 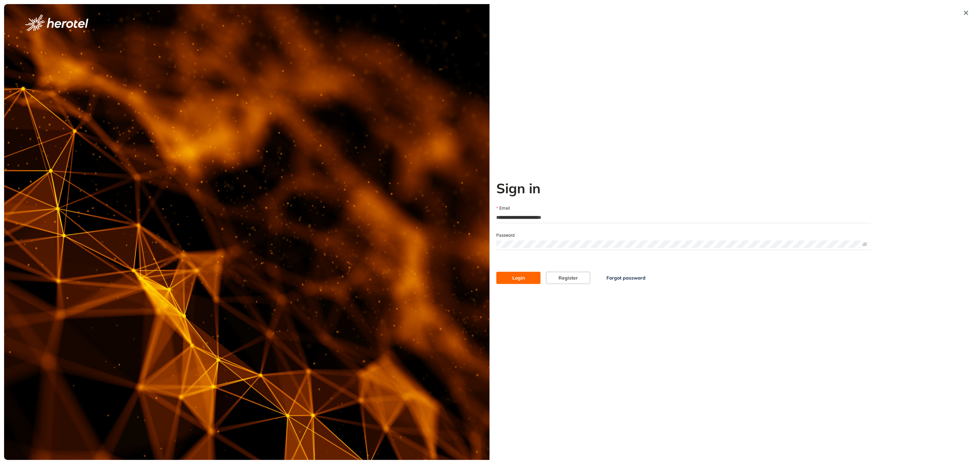 What do you see at coordinates (57, 23) in the screenshot?
I see `button: logo` at bounding box center [57, 23].